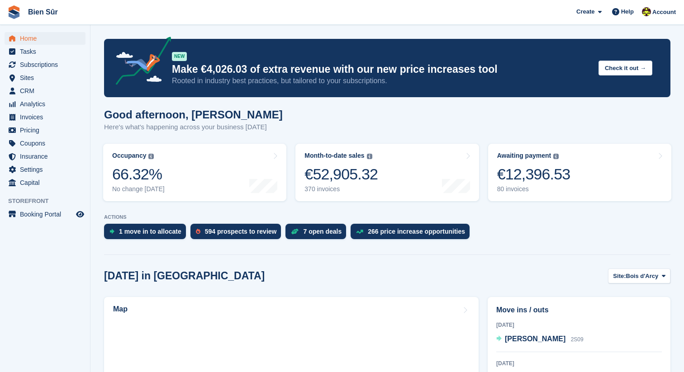 The height and width of the screenshot is (372, 684). I want to click on span: Invoices, so click(47, 117).